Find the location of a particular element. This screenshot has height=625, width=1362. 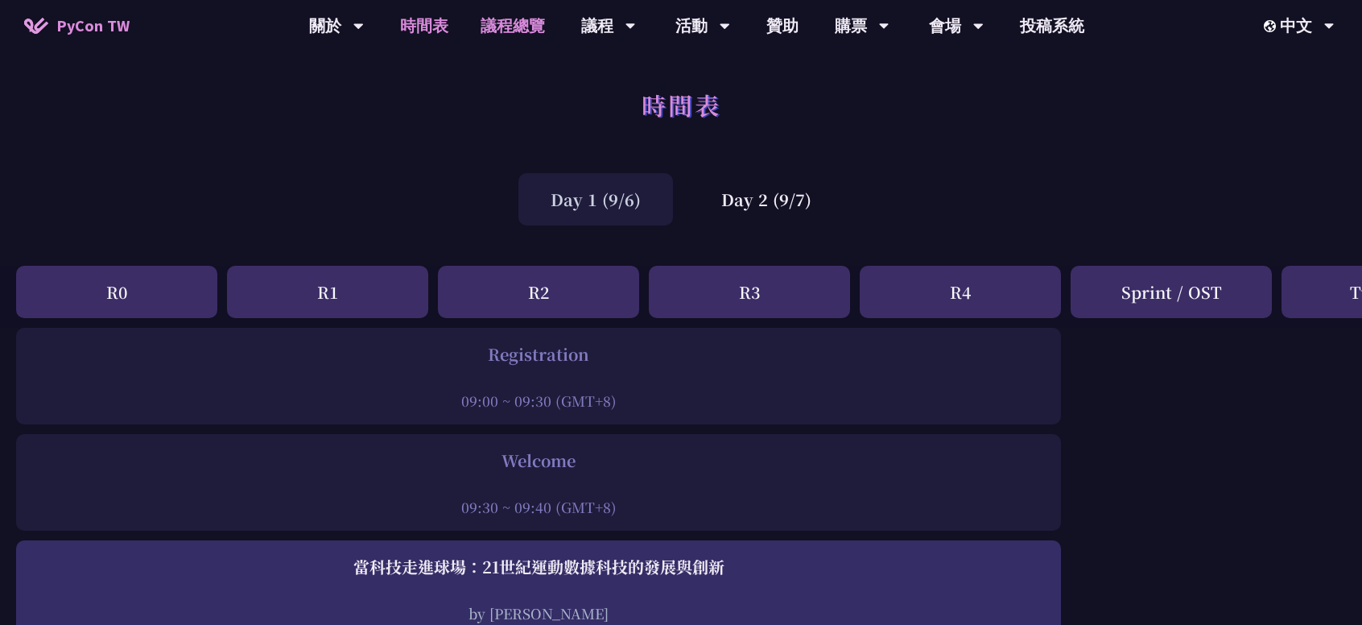

div: 當科技走進球場：21世紀運動數據科技的發展與創新 is located at coordinates (538, 567).